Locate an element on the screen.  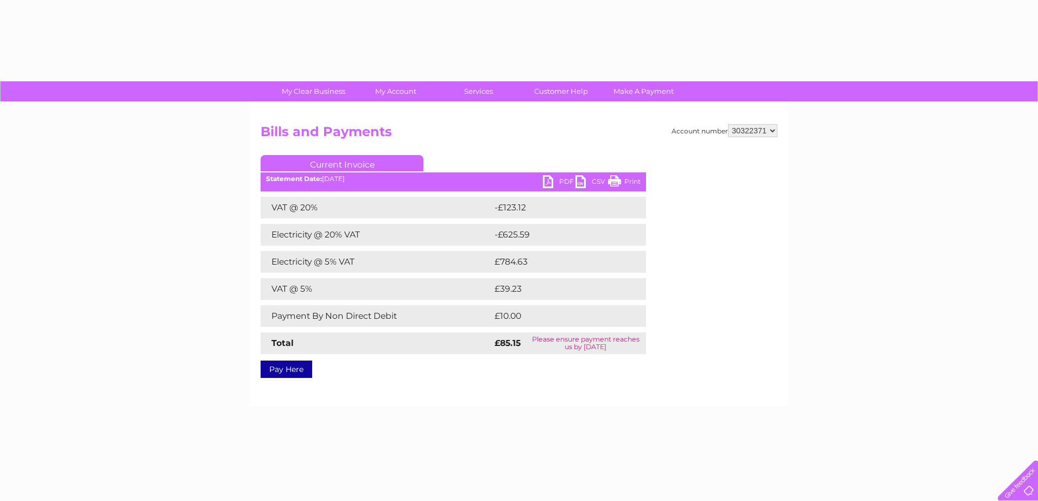
a: My Account is located at coordinates (396, 91).